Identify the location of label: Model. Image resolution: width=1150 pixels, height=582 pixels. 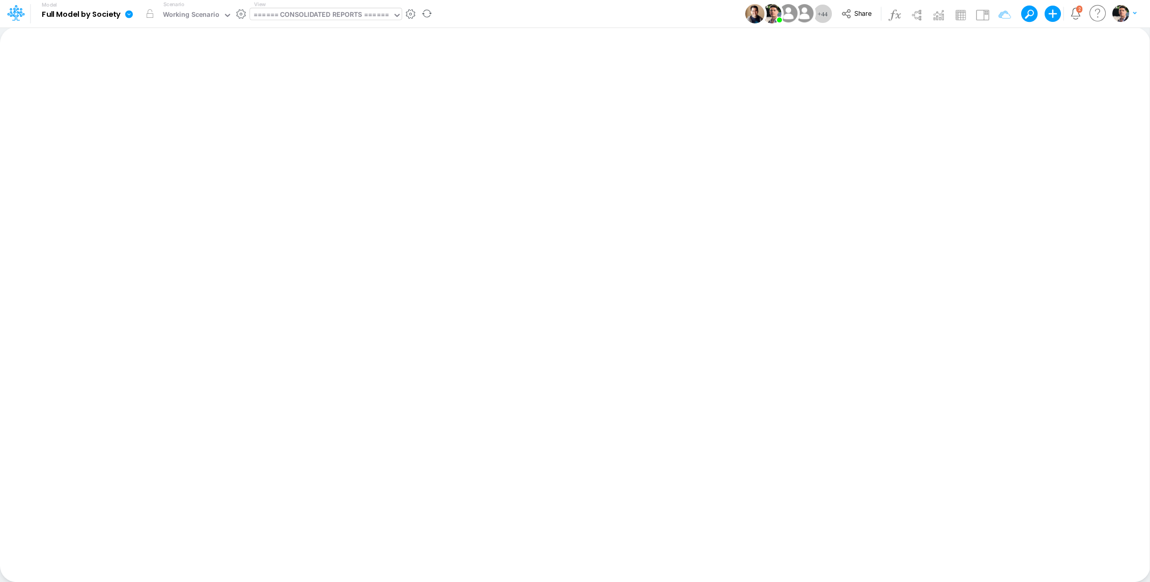
(49, 5).